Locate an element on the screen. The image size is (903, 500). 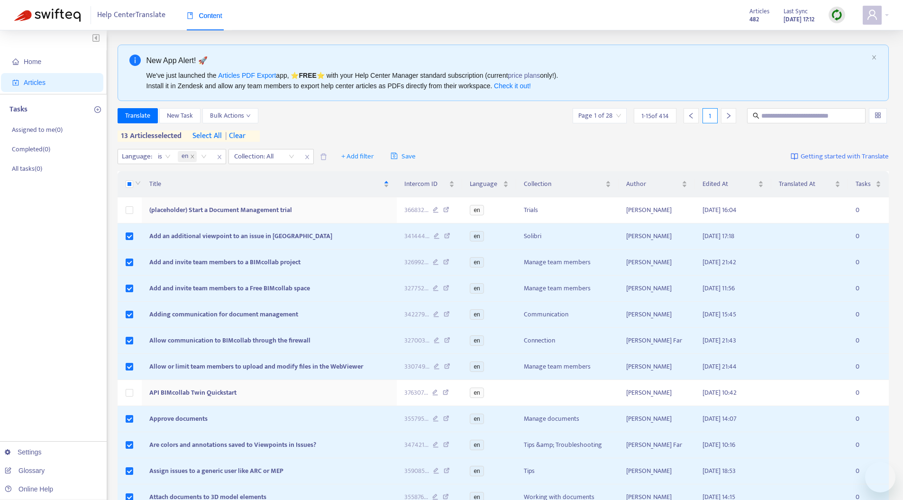
span: 327752 ... is located at coordinates (416, 288).